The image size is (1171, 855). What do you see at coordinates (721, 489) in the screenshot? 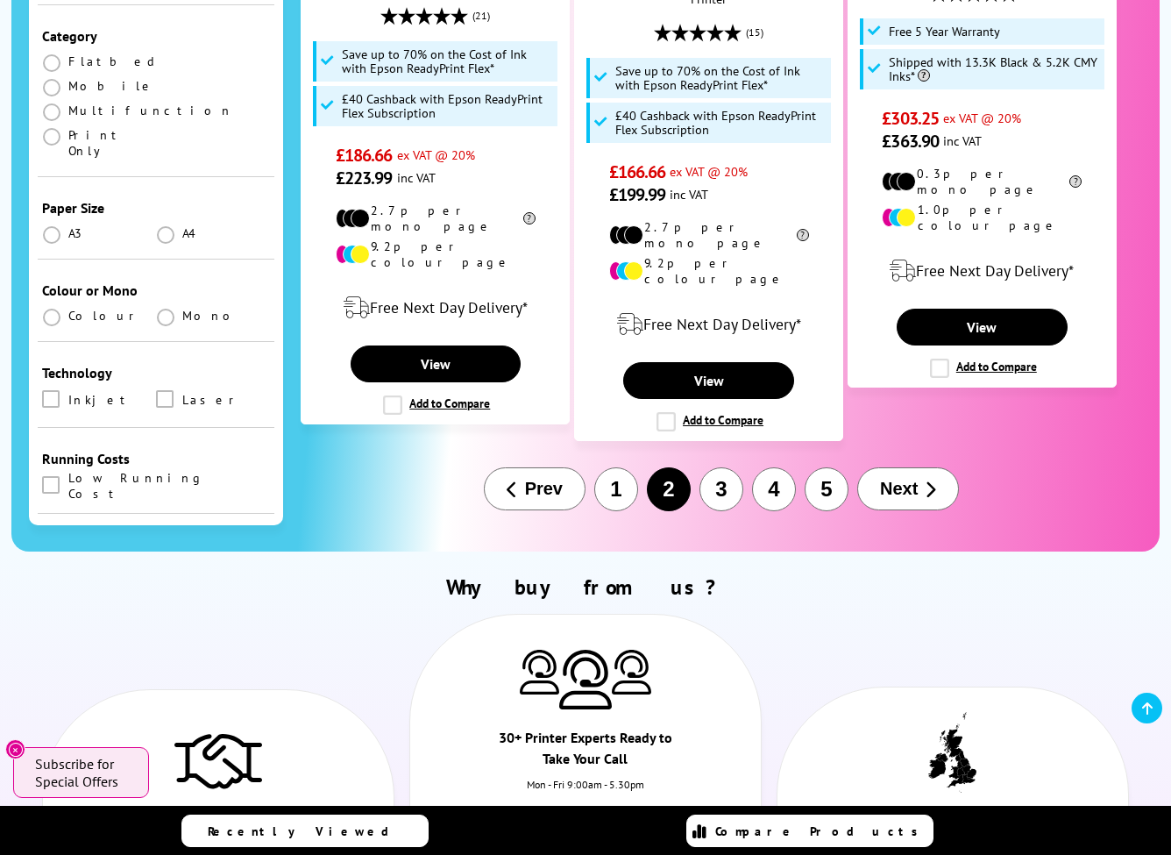
I see `button: 3` at bounding box center [721, 489].